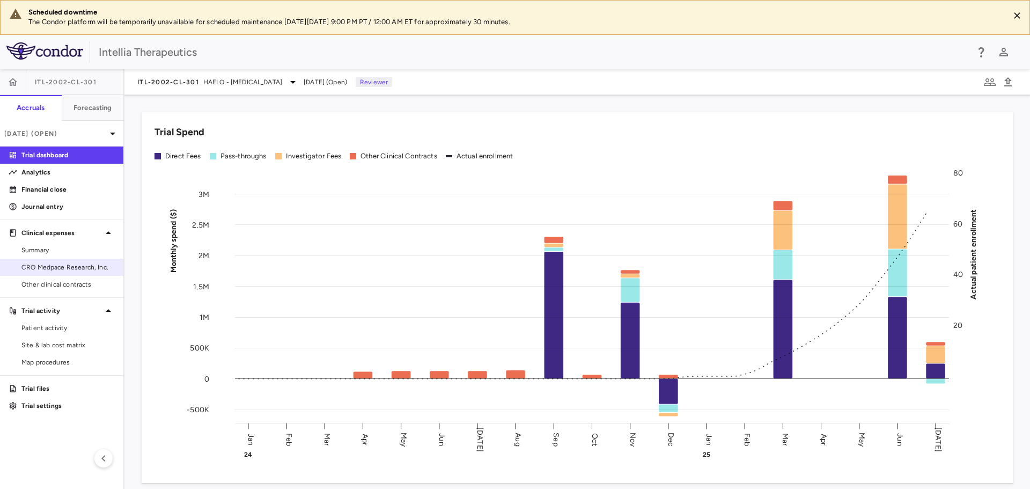  Describe the element at coordinates (68, 328) in the screenshot. I see `span: Patient activity` at that location.